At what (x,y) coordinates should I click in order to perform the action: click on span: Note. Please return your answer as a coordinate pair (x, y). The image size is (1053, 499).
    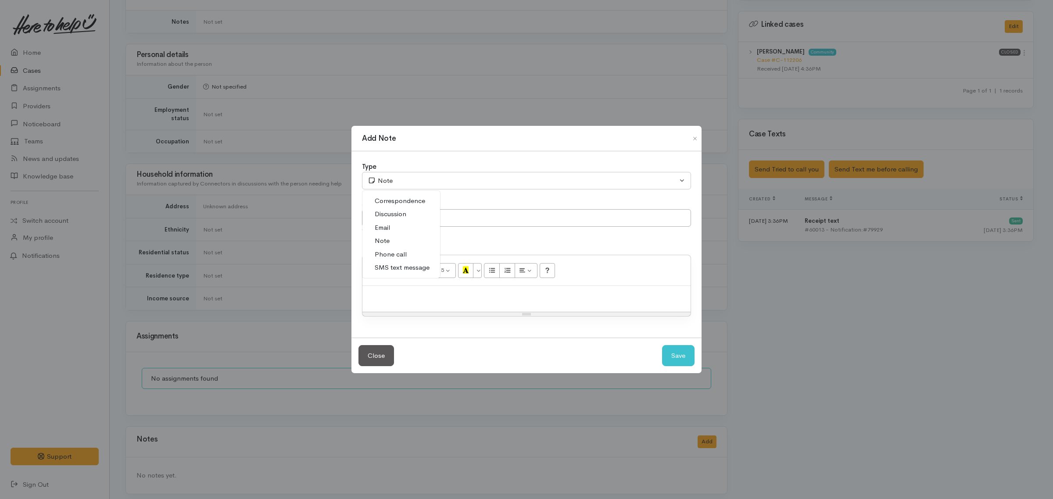
    Looking at the image, I should click on (382, 241).